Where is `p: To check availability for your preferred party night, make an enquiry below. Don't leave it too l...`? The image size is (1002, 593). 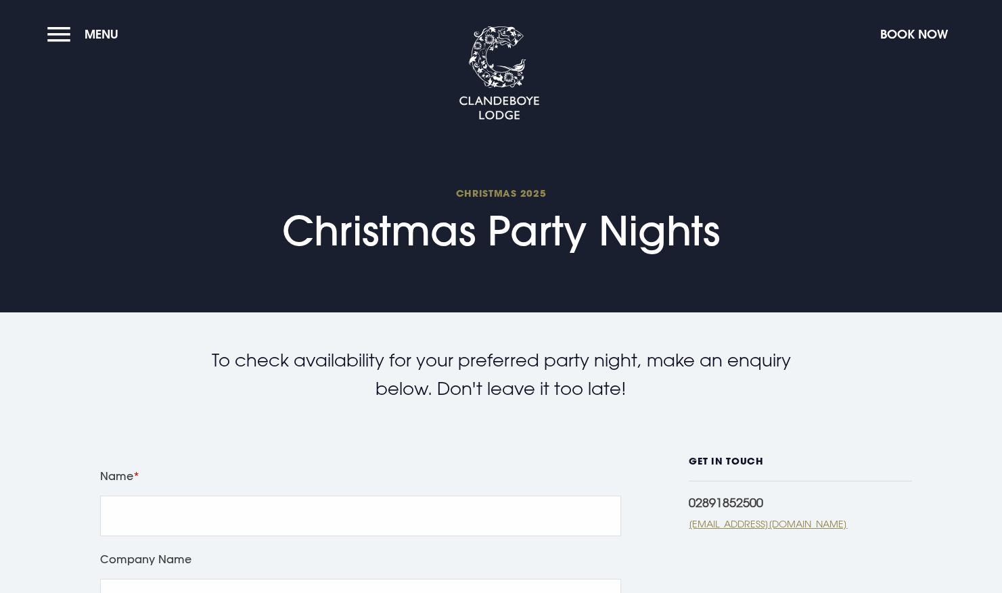 p: To check availability for your preferred party night, make an enquiry below. Don't leave it too l... is located at coordinates (501, 374).